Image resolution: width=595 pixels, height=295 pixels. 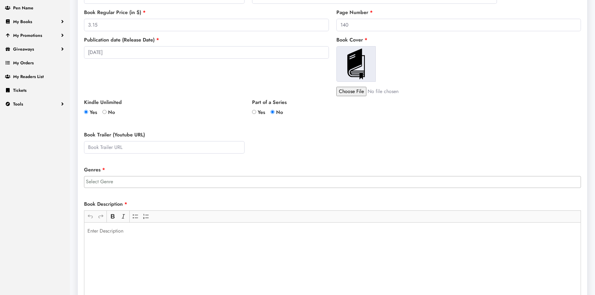 I want to click on label: Book Regular Price (in $), so click(x=115, y=12).